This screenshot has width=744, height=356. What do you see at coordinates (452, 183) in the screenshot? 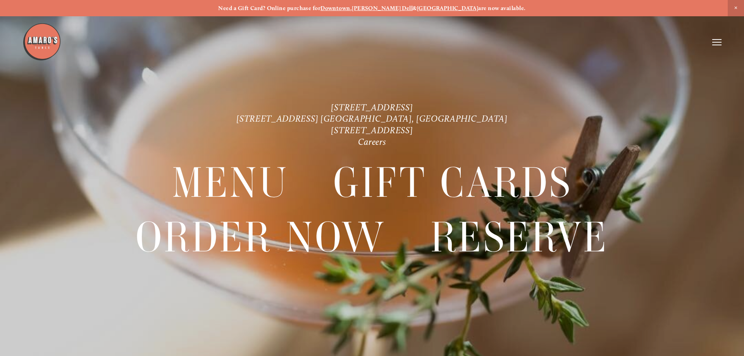
I see `a: Gift Cards` at bounding box center [452, 183].